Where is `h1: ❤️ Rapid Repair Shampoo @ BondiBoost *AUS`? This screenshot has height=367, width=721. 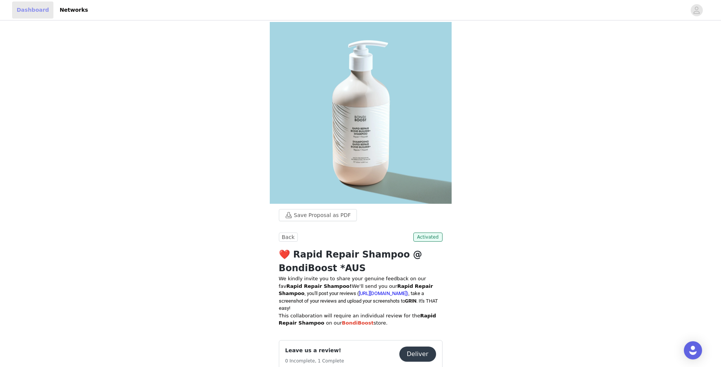 h1: ❤️ Rapid Repair Shampoo @ BondiBoost *AUS is located at coordinates (361, 262).